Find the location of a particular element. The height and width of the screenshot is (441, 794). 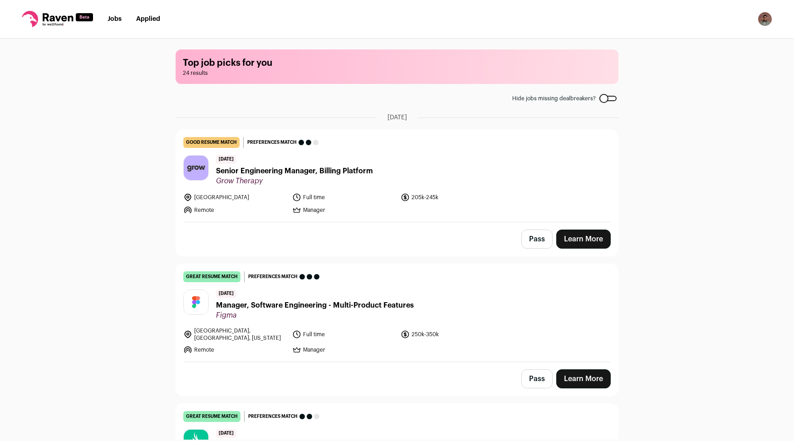

div: good resume match is located at coordinates (211, 142).